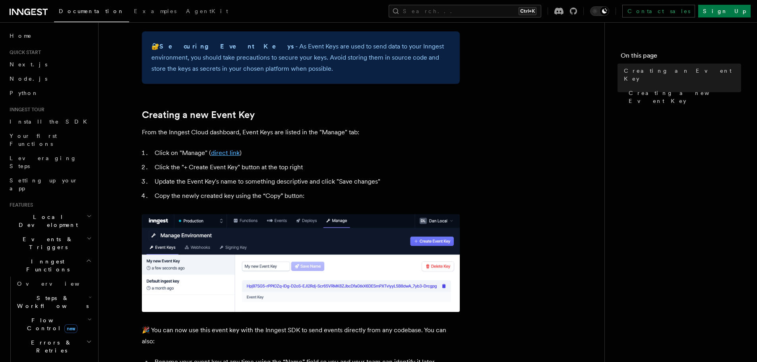  What do you see at coordinates (306, 196) in the screenshot?
I see `li: Copy the newly created key using the “Copy” button:` at bounding box center [306, 196].